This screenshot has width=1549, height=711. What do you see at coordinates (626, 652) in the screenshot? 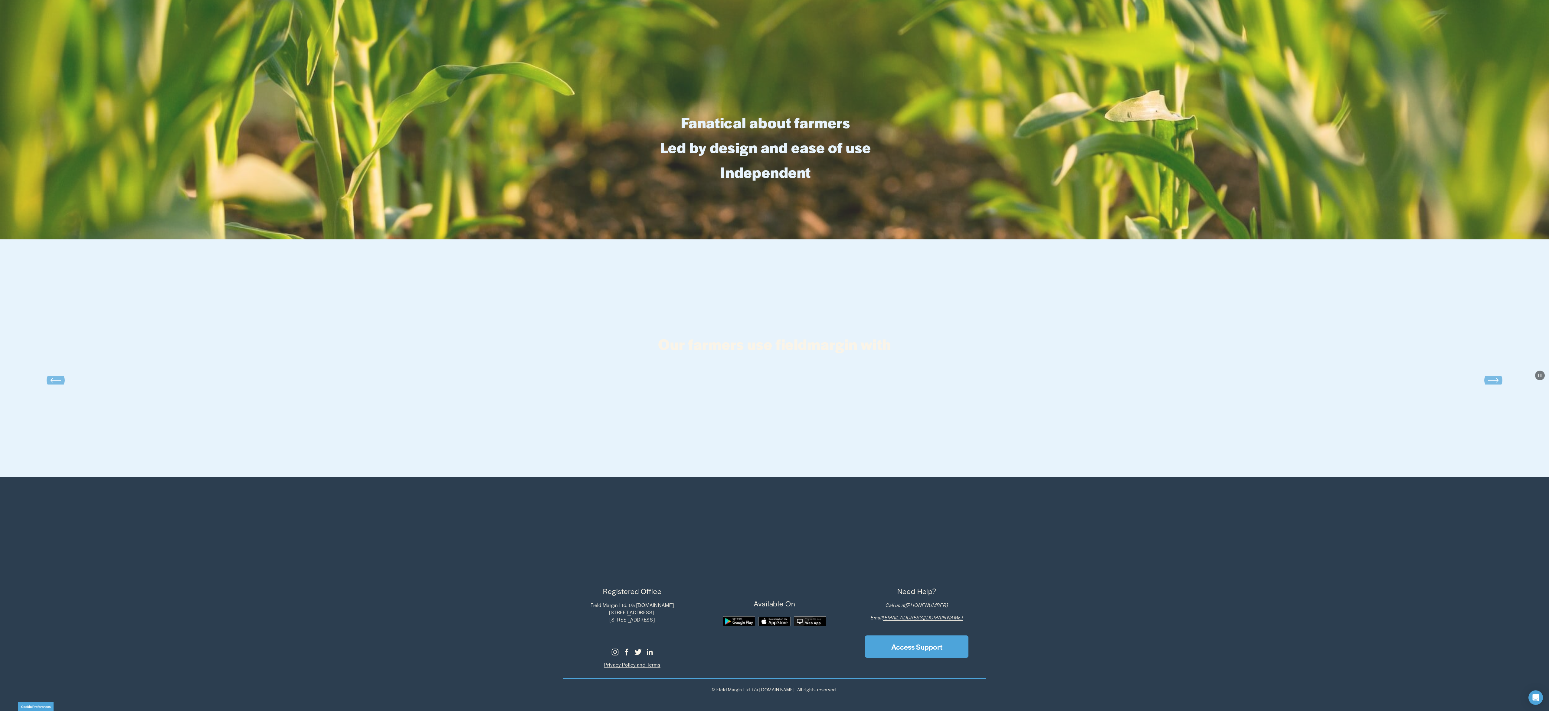
I see `a: Facebook` at bounding box center [626, 652].